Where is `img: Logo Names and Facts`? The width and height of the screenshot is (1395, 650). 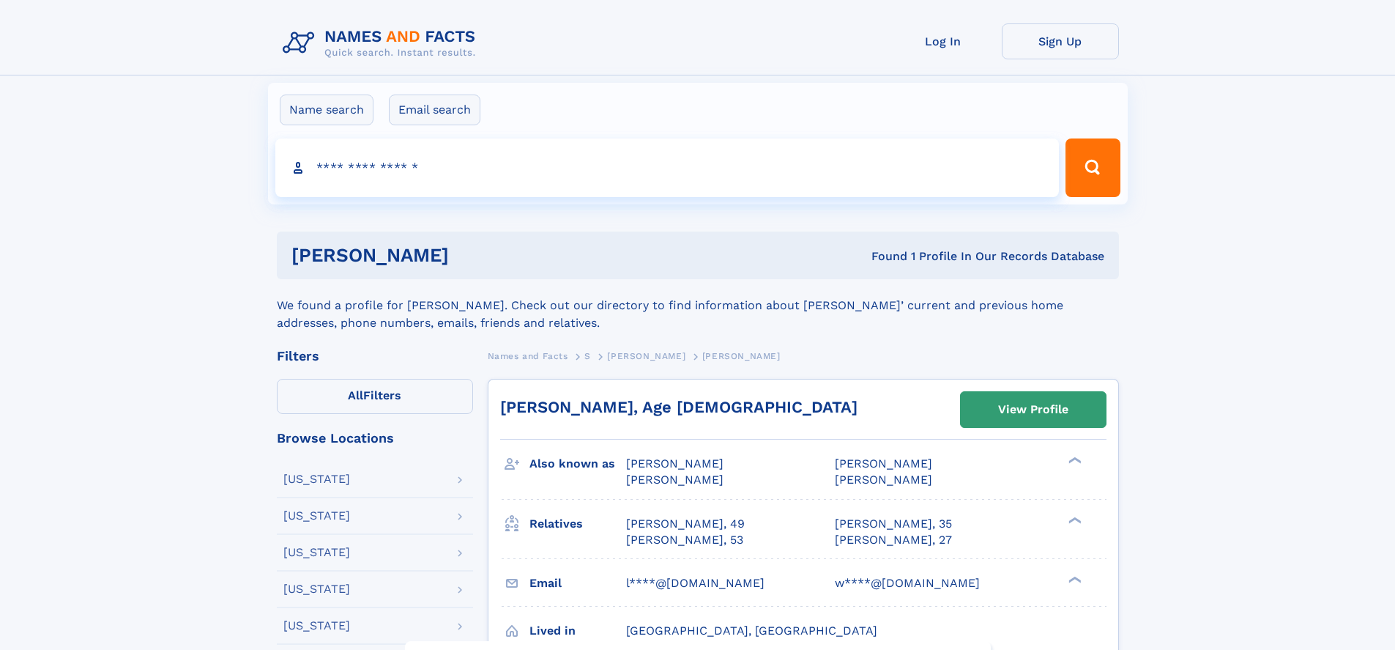
img: Logo Names and Facts is located at coordinates (382, 43).